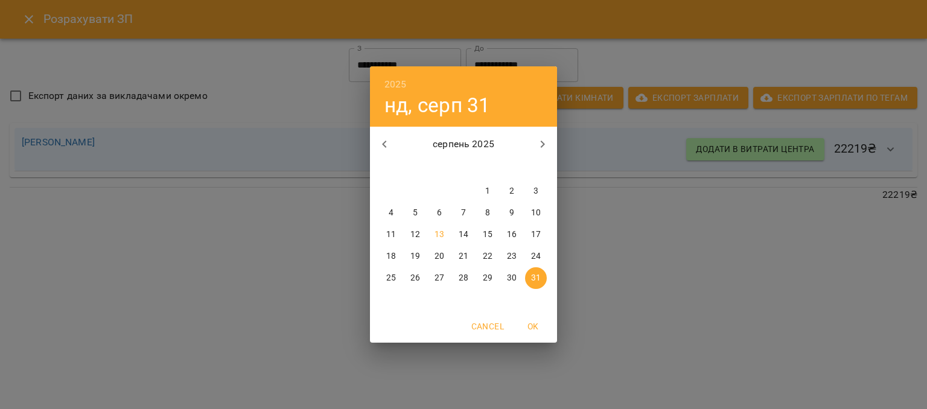  I want to click on button: 23, so click(512, 256).